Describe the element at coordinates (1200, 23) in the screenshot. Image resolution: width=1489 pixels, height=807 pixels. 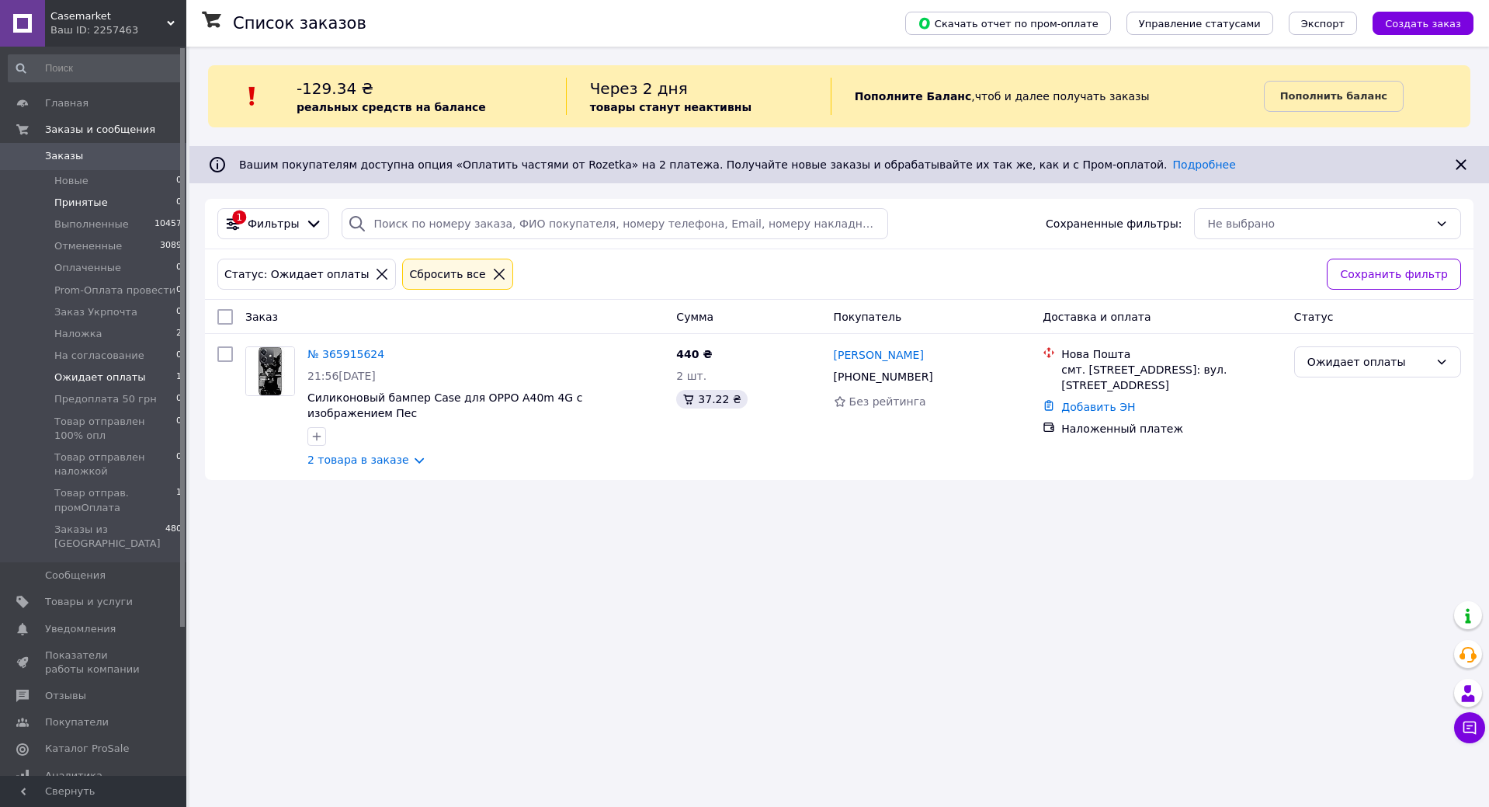
I see `span: Управление статусами` at that location.